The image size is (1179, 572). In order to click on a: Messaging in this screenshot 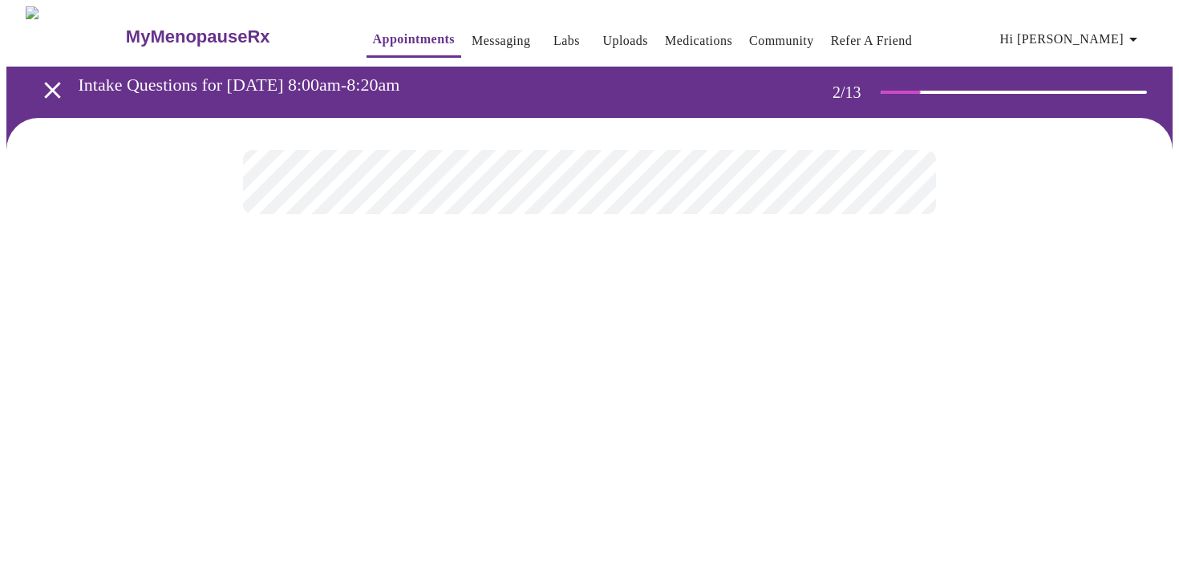, I will do `click(500, 41)`.